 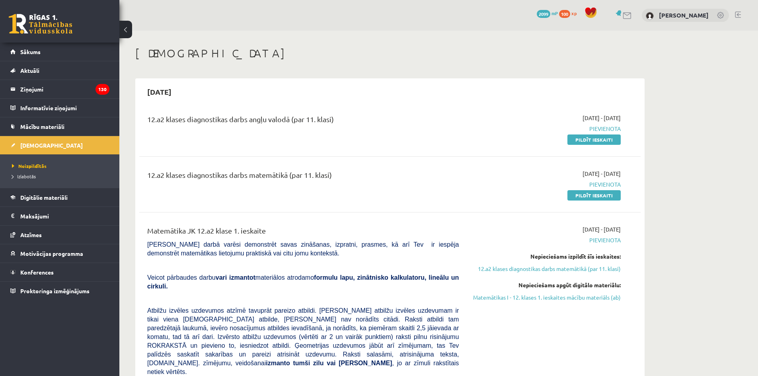 What do you see at coordinates (31, 235) in the screenshot?
I see `span: Atzīmes` at bounding box center [31, 235].